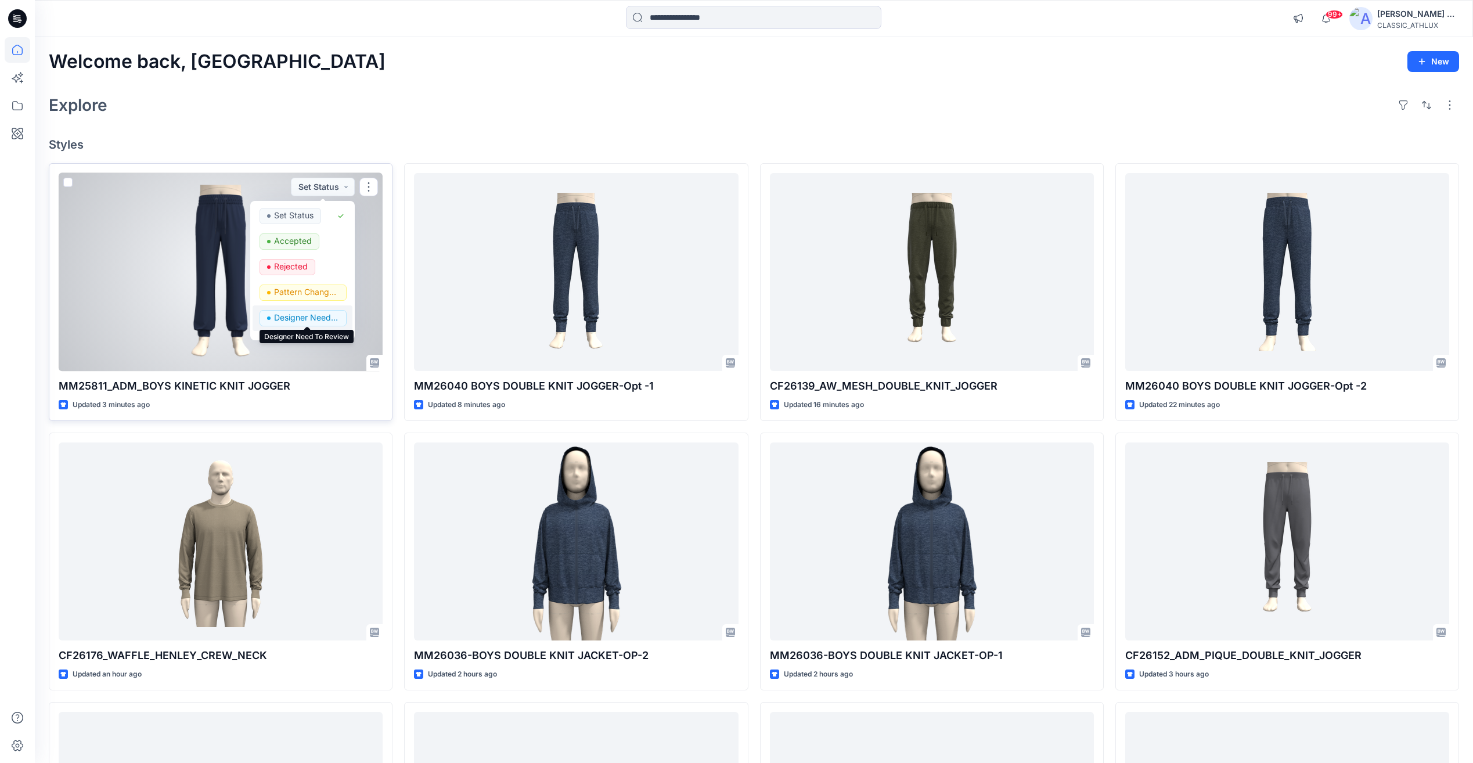 Image resolution: width=1473 pixels, height=763 pixels. What do you see at coordinates (1287, 656) in the screenshot?
I see `p: CF26152_ADM_PIQUE_DOUBLE_KNIT_JOGGER` at bounding box center [1287, 656].